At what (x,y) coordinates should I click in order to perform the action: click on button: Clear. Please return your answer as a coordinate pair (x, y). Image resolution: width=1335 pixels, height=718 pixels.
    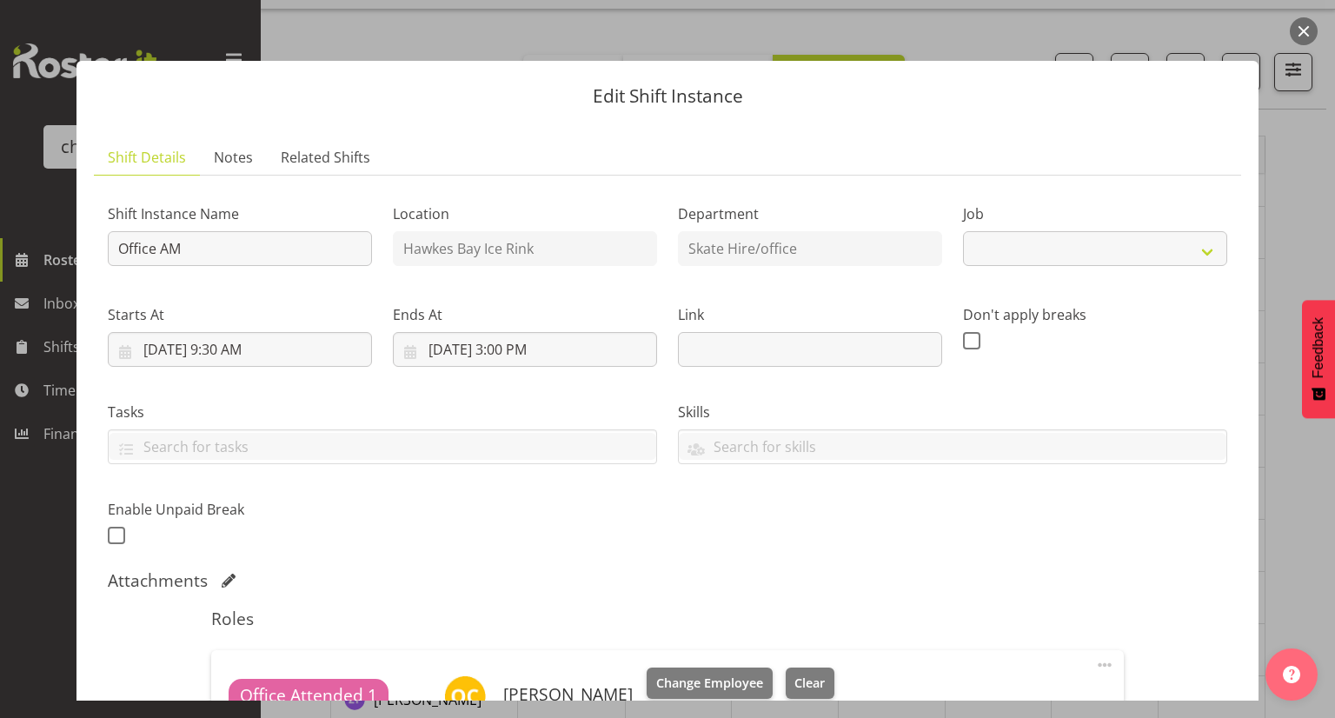
    Looking at the image, I should click on (810, 683).